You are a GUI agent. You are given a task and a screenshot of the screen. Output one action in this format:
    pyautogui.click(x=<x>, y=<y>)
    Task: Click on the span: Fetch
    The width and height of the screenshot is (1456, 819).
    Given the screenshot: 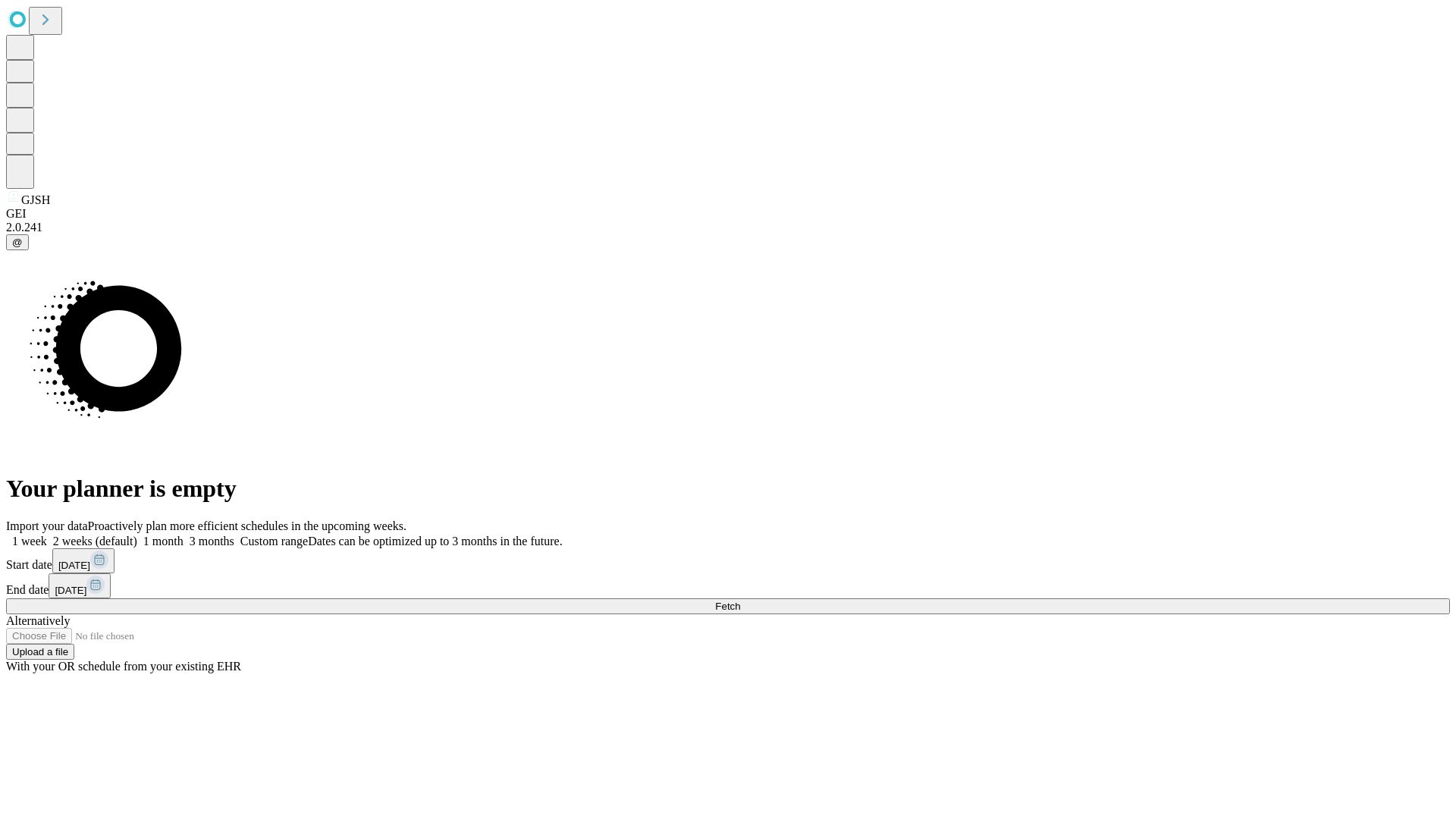 What is the action you would take?
    pyautogui.click(x=727, y=606)
    